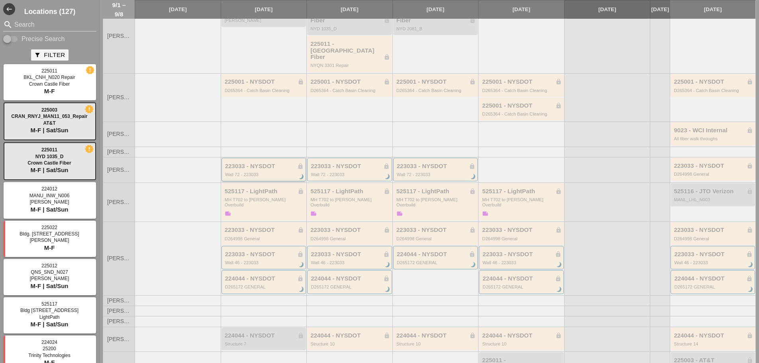 The width and height of the screenshot is (759, 363). What do you see at coordinates (49, 196) in the screenshot?
I see `span: MANU_INW_N006` at bounding box center [49, 196].